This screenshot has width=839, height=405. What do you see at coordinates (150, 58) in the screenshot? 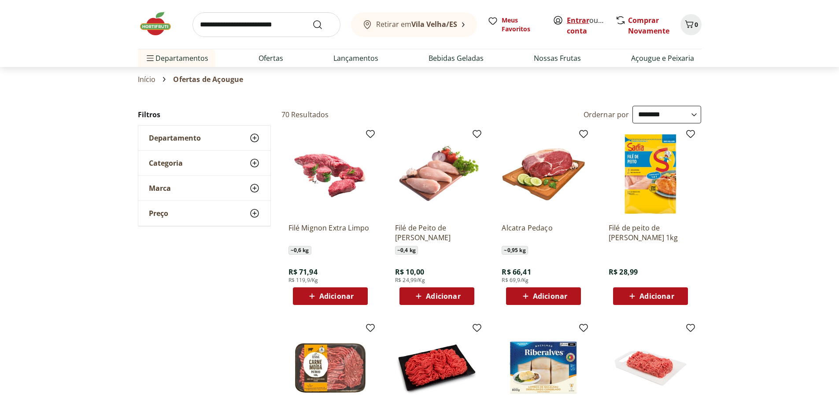
I see `button: Menu` at bounding box center [150, 58].